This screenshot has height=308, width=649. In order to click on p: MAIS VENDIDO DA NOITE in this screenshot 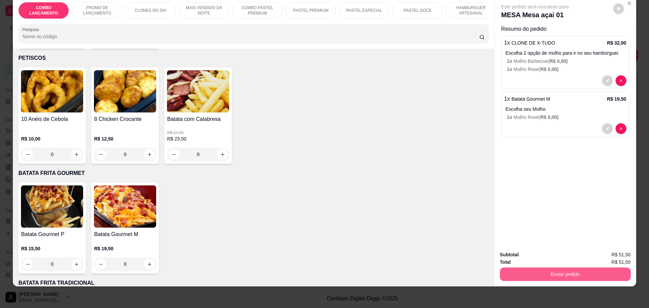, I will do `click(204, 10)`.